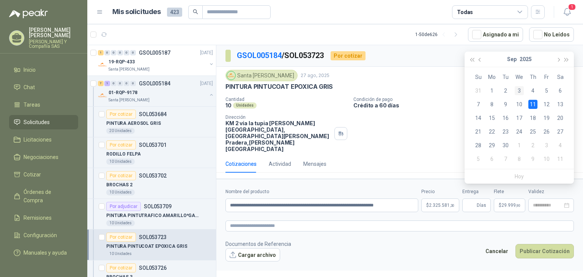 The height and width of the screenshot is (277, 583). I want to click on td: 2025-09-06, so click(561, 91).